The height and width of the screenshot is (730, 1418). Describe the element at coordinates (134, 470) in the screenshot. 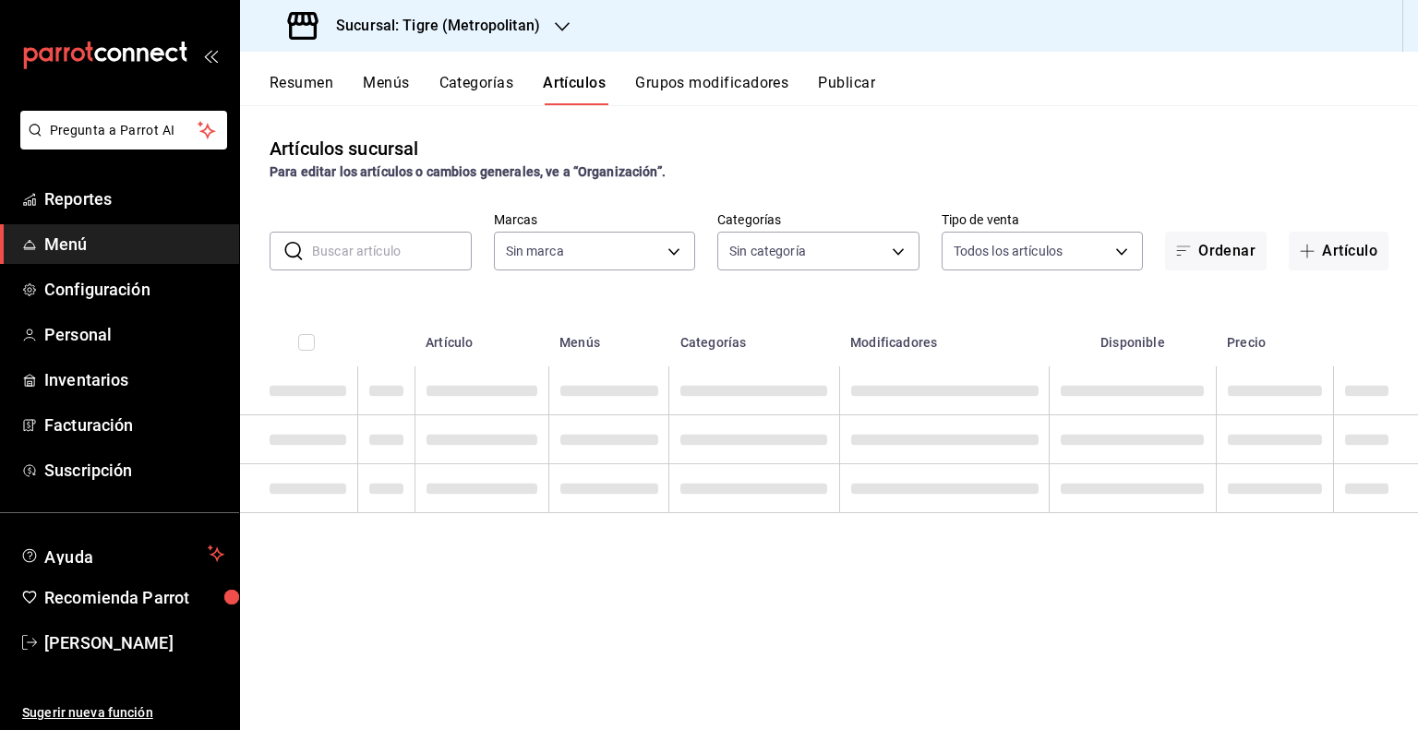

I see `span: Suscripción` at that location.